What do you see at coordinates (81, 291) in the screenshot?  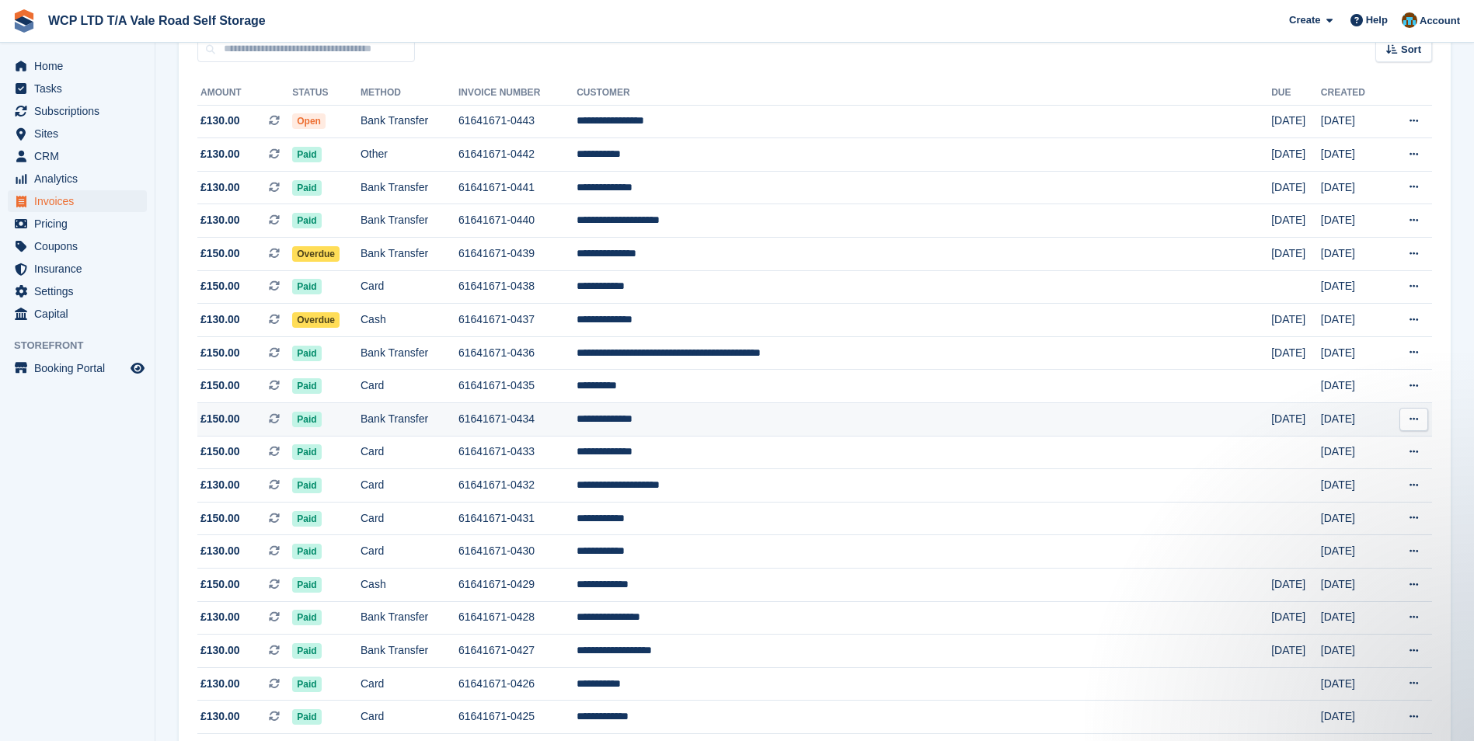 I see `span: Settings` at bounding box center [81, 291].